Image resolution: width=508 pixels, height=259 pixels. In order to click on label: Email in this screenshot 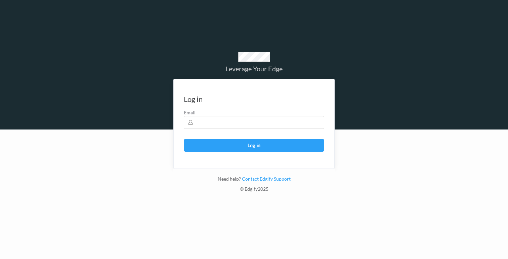, I will do `click(254, 113)`.